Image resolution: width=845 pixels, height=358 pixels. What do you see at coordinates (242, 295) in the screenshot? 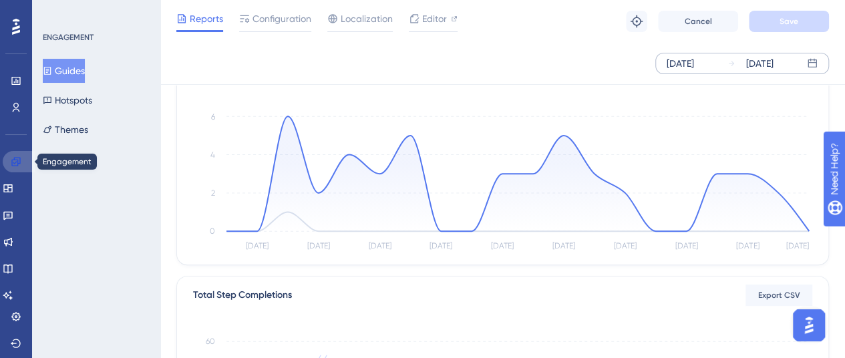
I see `div: Total Step Completions` at bounding box center [242, 295].